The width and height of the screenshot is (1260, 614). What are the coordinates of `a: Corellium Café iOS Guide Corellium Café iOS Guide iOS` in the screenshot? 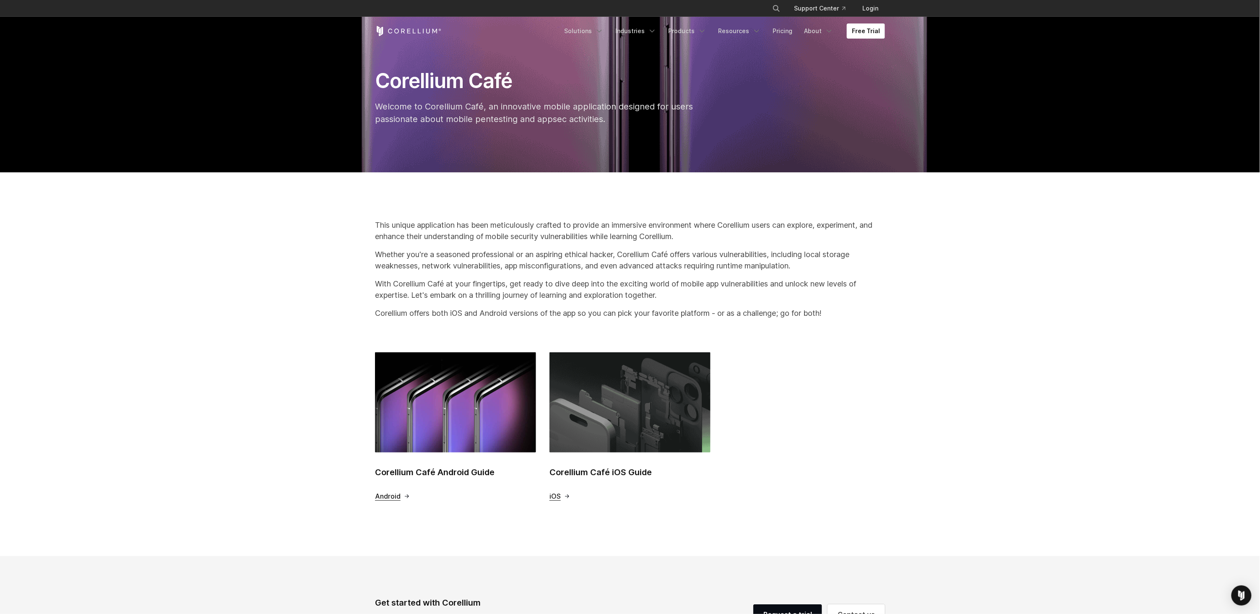 It's located at (630, 427).